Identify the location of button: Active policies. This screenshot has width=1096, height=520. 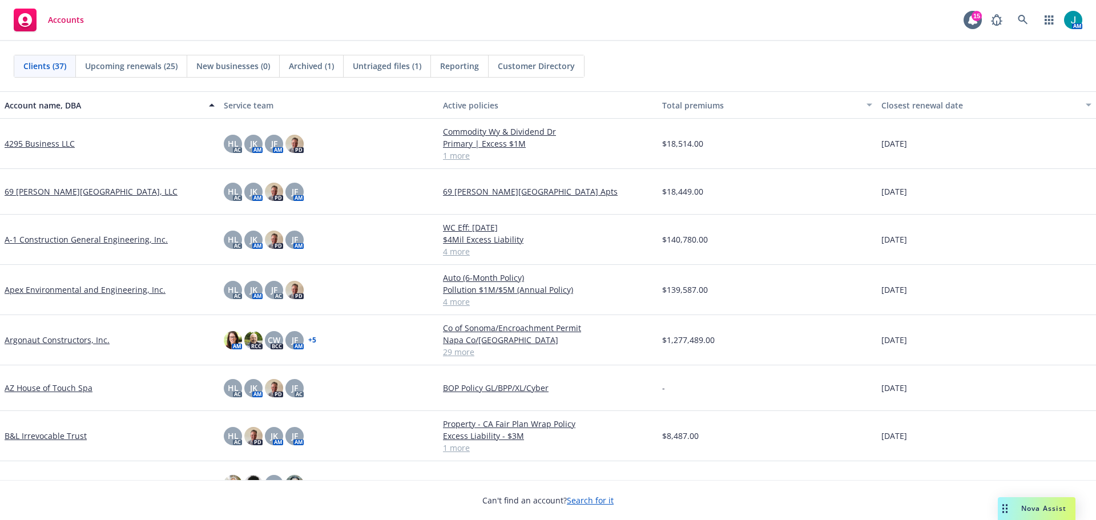
(548, 105).